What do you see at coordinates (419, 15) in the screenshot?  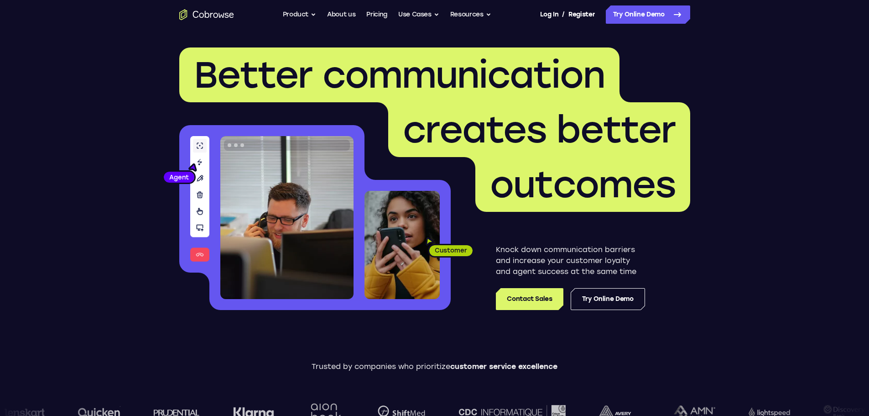 I see `button: Use Cases` at bounding box center [419, 15].